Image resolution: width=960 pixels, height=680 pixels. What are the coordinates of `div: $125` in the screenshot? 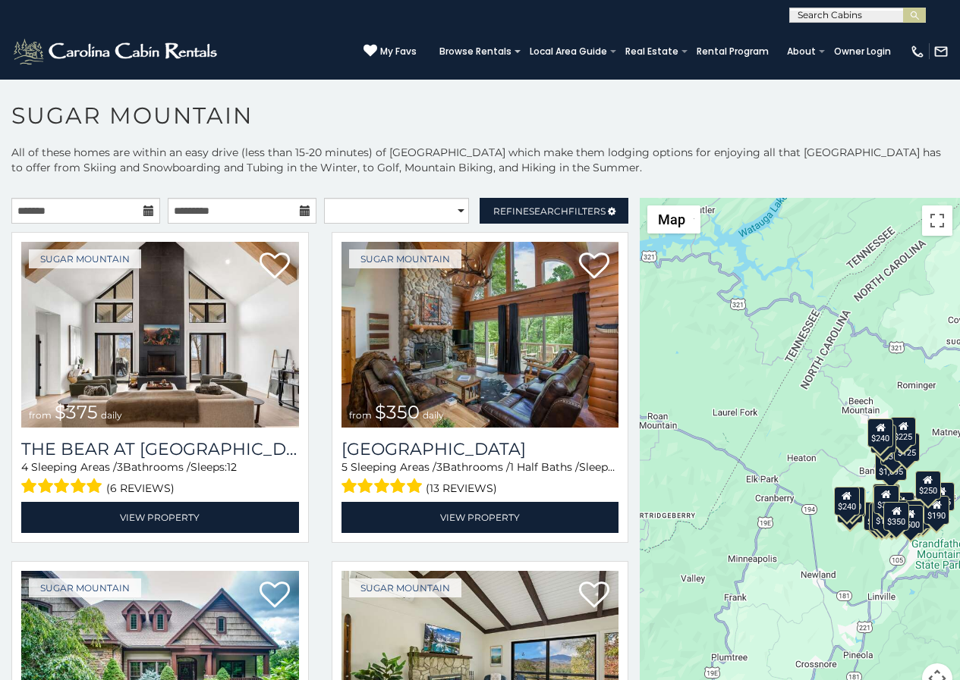 It's located at (906, 448).